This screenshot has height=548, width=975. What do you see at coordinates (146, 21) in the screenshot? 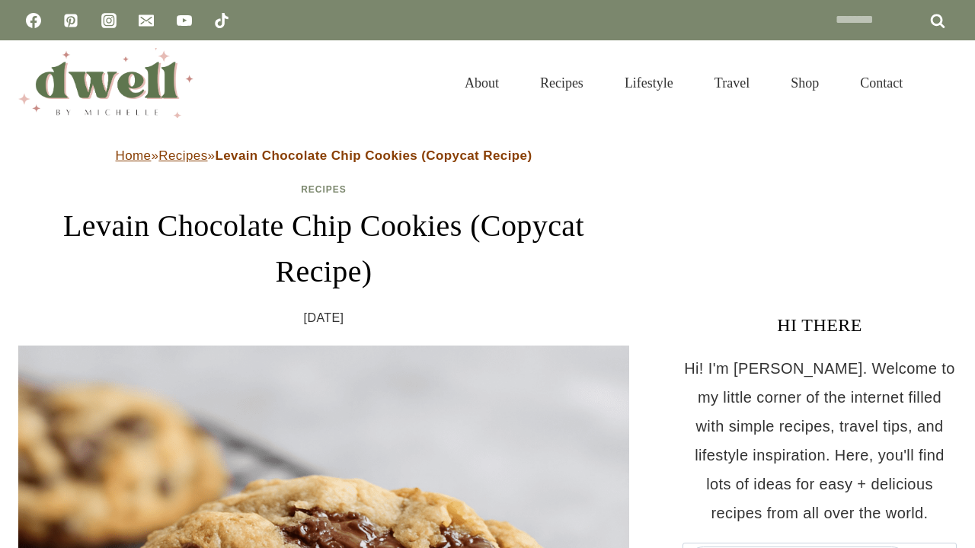
I see `a: Email` at bounding box center [146, 21].